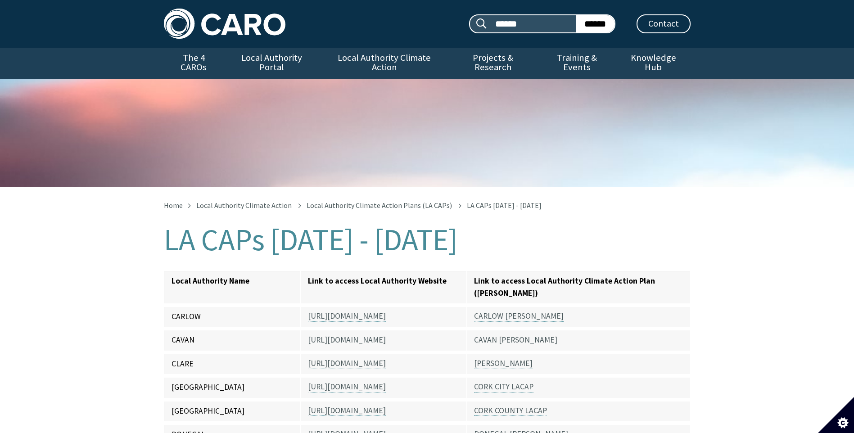 This screenshot has height=433, width=854. I want to click on a: Local Authority Climate Action Plans (LA CAPs), so click(379, 205).